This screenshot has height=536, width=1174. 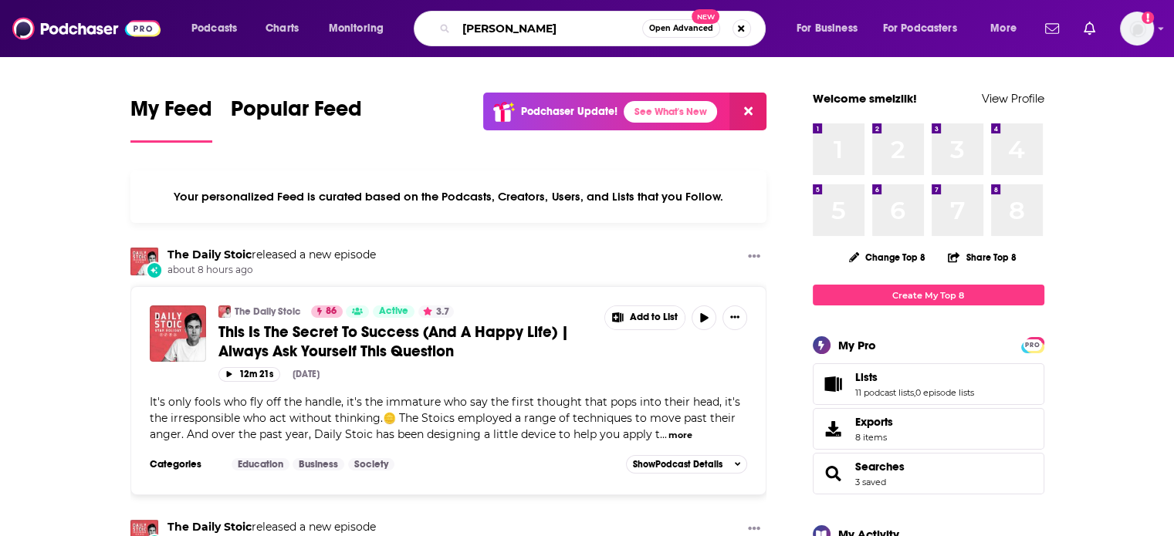 What do you see at coordinates (569, 111) in the screenshot?
I see `p: Podchaser Update!` at bounding box center [569, 111].